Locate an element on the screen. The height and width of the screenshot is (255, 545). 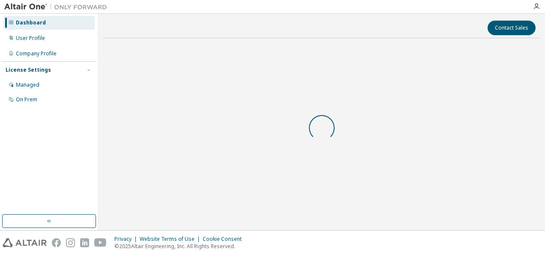
div: On Prem is located at coordinates (27, 99).